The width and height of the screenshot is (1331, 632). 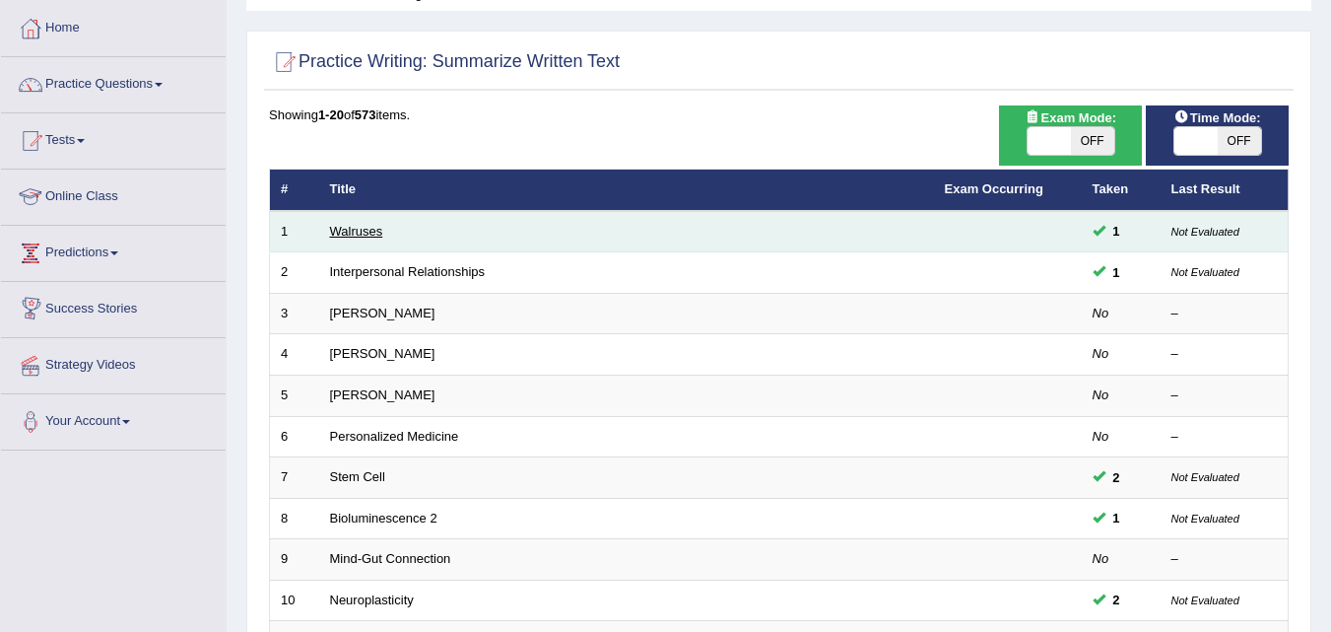 I want to click on span: Exam Mode:, so click(x=1070, y=117).